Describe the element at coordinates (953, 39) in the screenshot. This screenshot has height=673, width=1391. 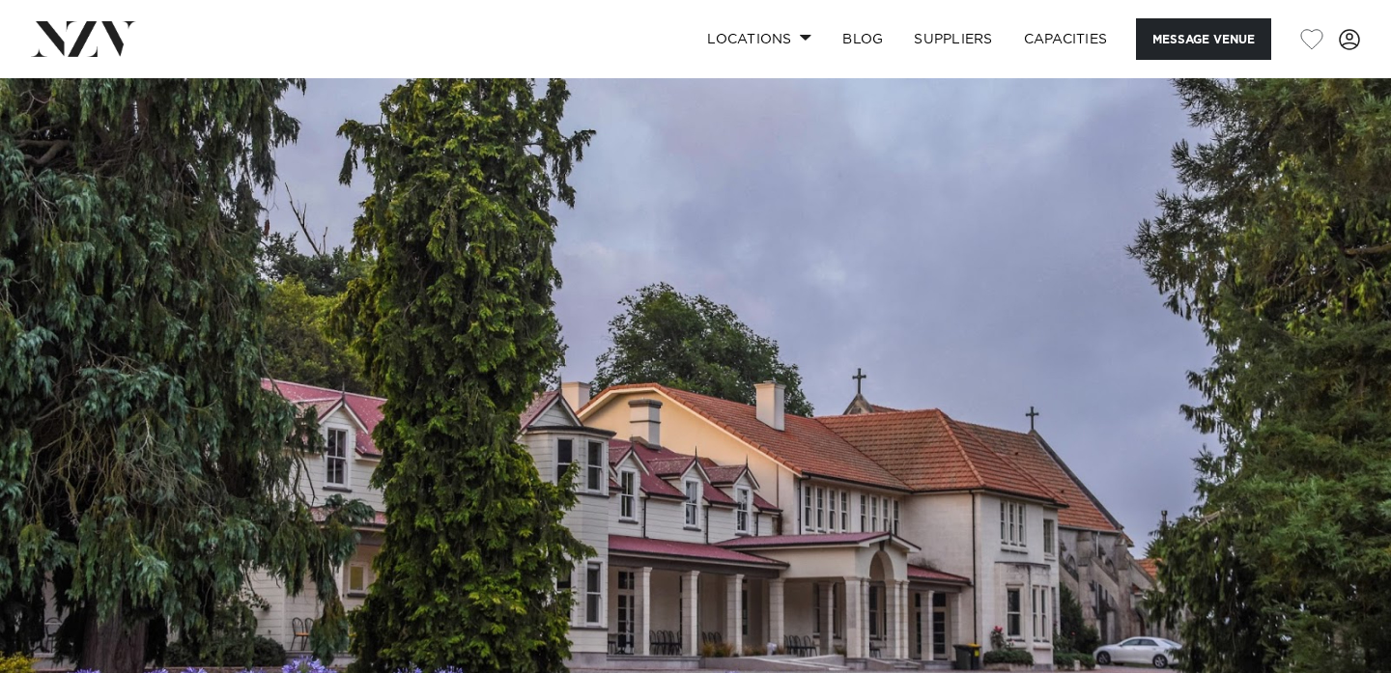
I see `a: SUPPLIERS` at that location.